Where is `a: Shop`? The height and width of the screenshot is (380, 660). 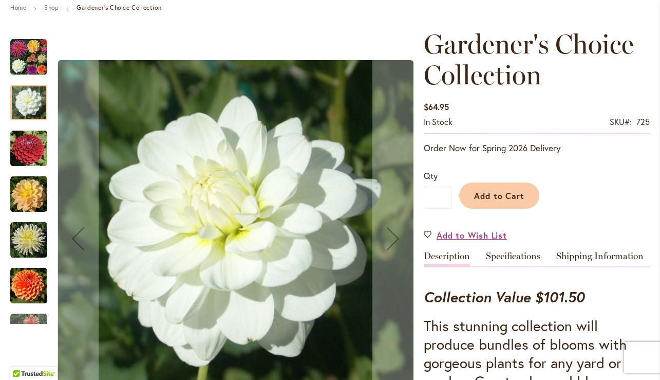 a: Shop is located at coordinates (51, 7).